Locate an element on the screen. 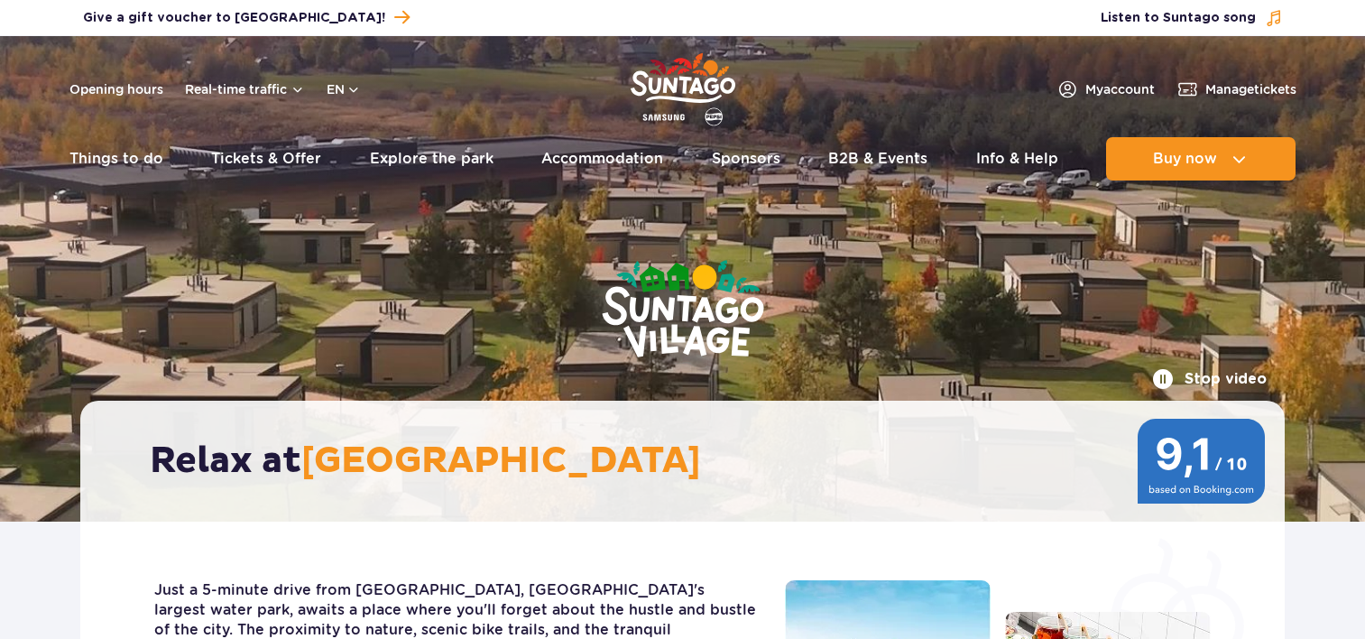 The height and width of the screenshot is (639, 1365). a: Managetickets is located at coordinates (1236, 89).